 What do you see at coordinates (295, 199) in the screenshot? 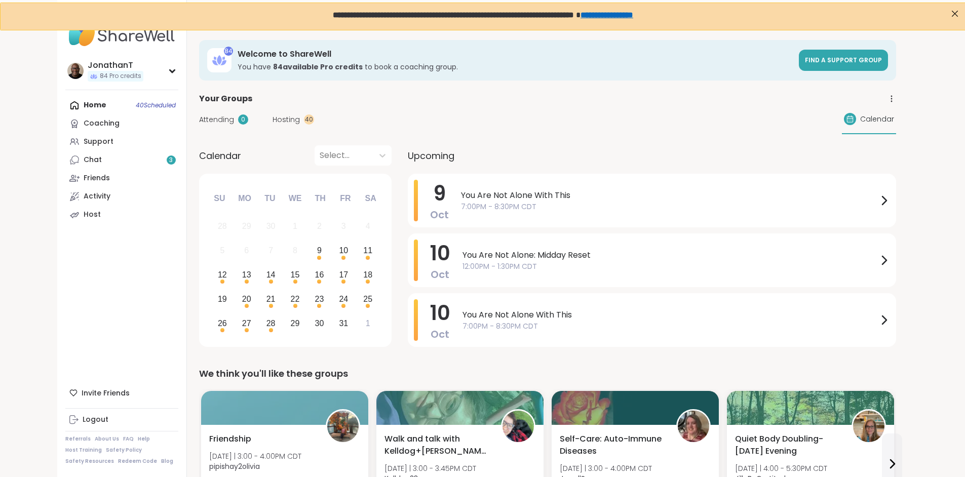
I see `div: We` at bounding box center [295, 199].